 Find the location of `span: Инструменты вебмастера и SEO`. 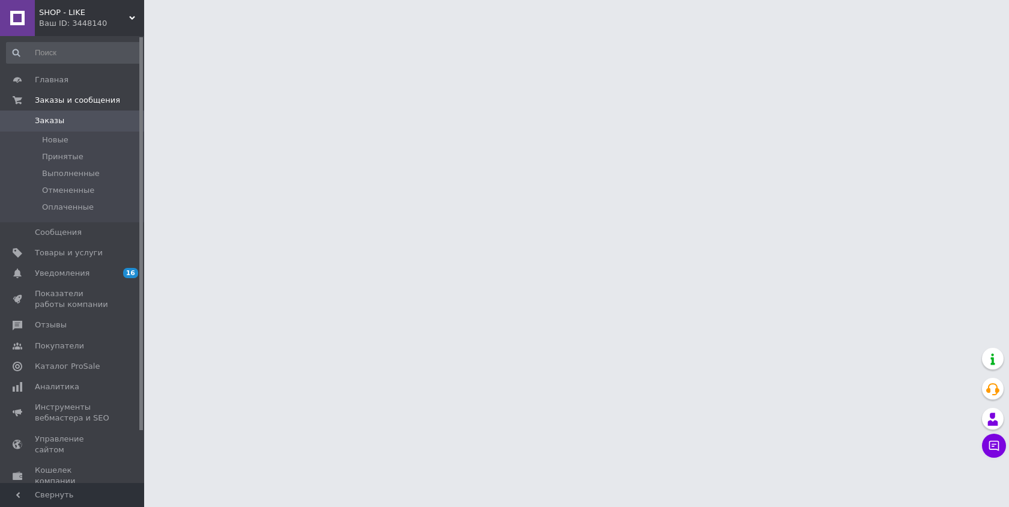

span: Инструменты вебмастера и SEO is located at coordinates (73, 413).